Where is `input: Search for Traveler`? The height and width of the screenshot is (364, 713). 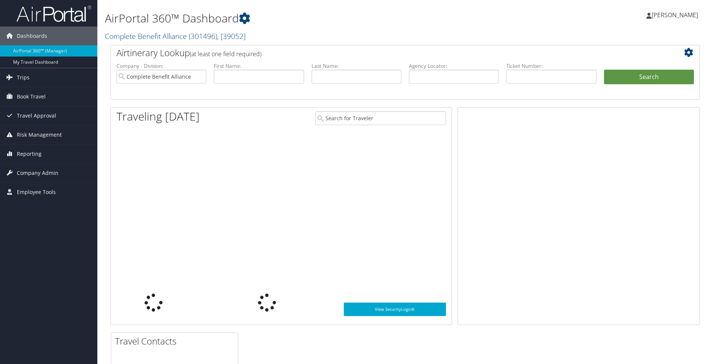
input: Search for Traveler is located at coordinates (381, 118).